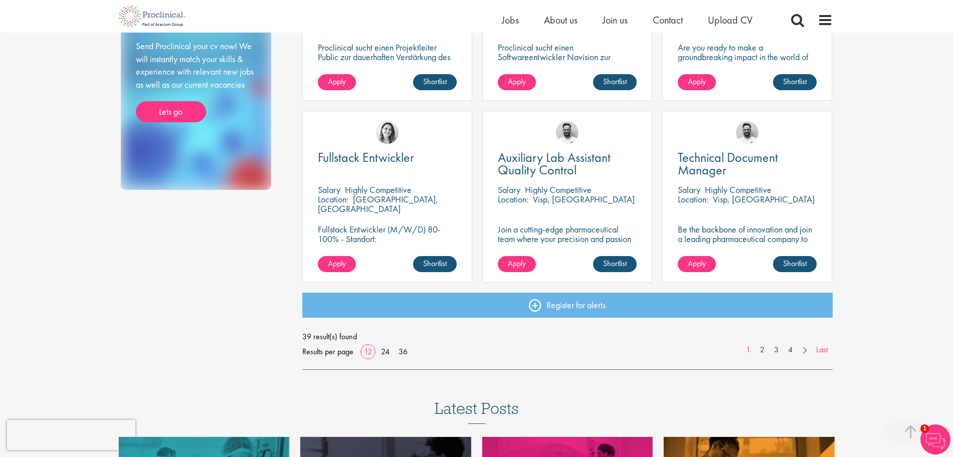 The height and width of the screenshot is (457, 953). What do you see at coordinates (790, 350) in the screenshot?
I see `a: 4` at bounding box center [790, 350].